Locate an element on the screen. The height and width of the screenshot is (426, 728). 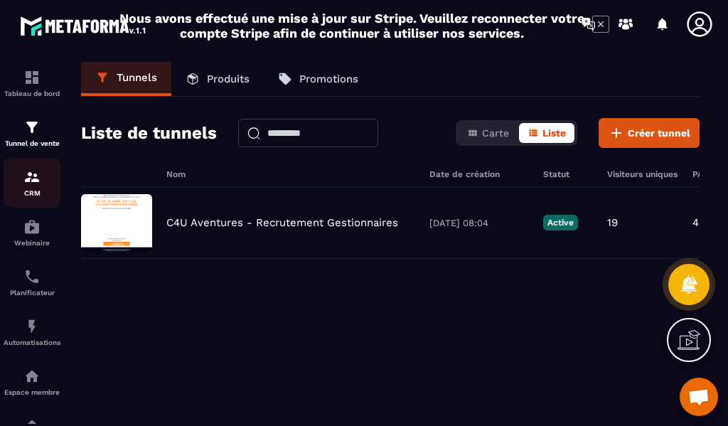
h2: Liste de tunnels is located at coordinates (149, 133).